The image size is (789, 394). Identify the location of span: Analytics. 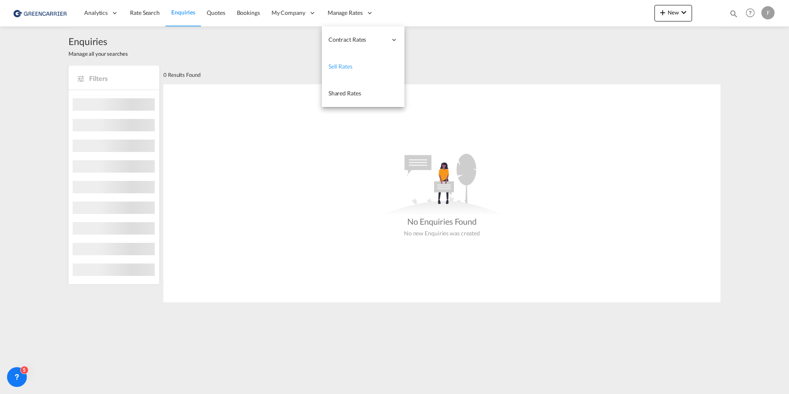
(96, 13).